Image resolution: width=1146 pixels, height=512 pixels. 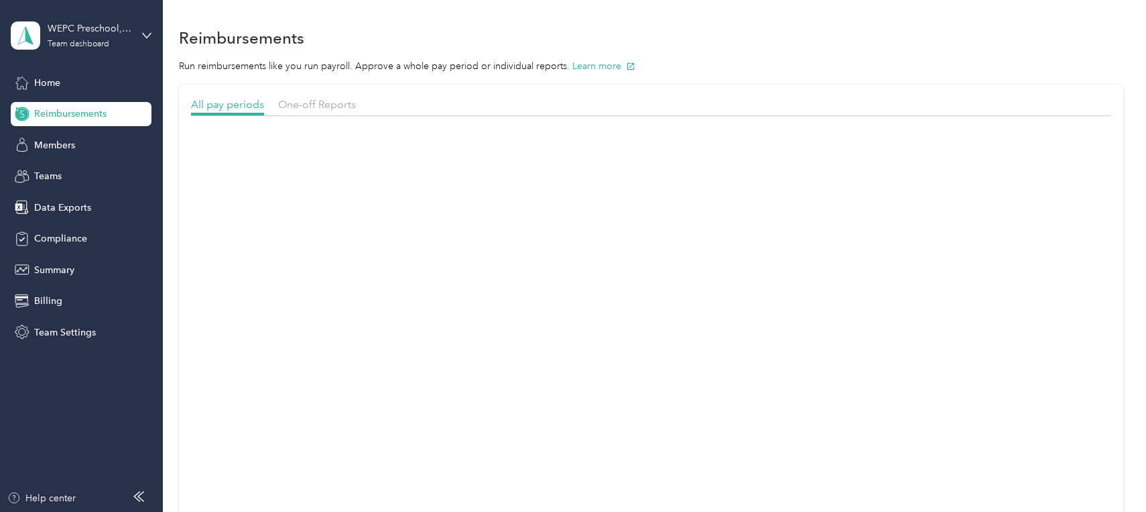 I want to click on div: Help center, so click(x=42, y=497).